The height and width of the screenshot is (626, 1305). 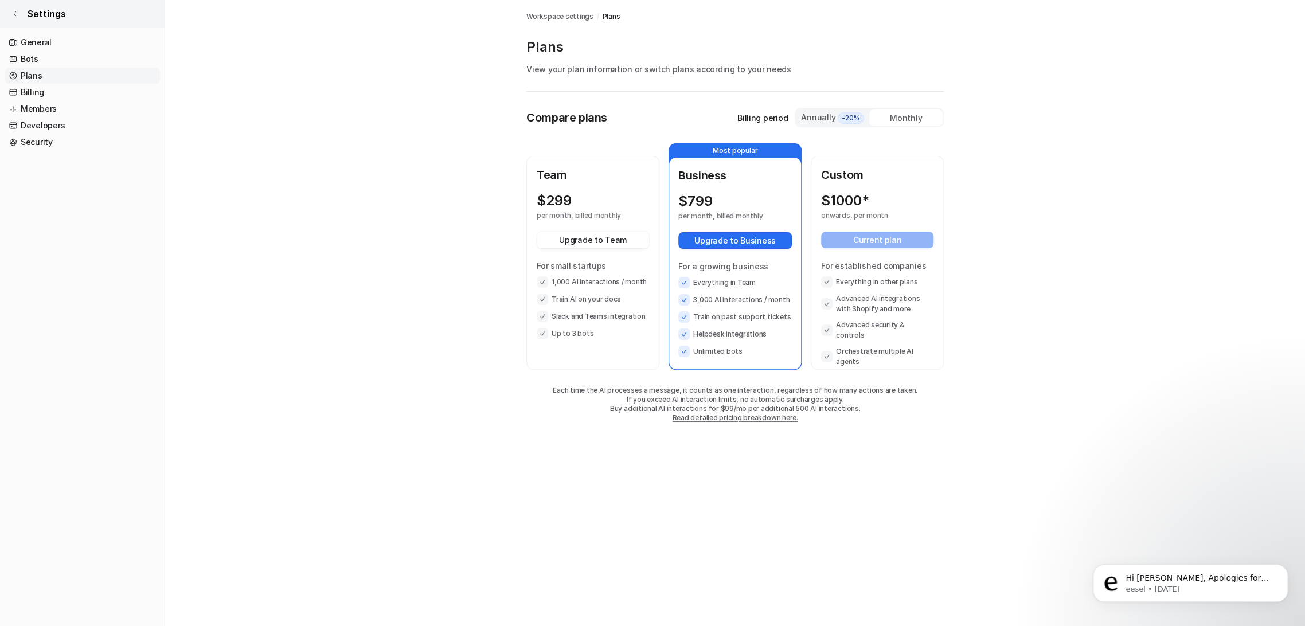 I want to click on li: Up to 3 bots, so click(x=593, y=334).